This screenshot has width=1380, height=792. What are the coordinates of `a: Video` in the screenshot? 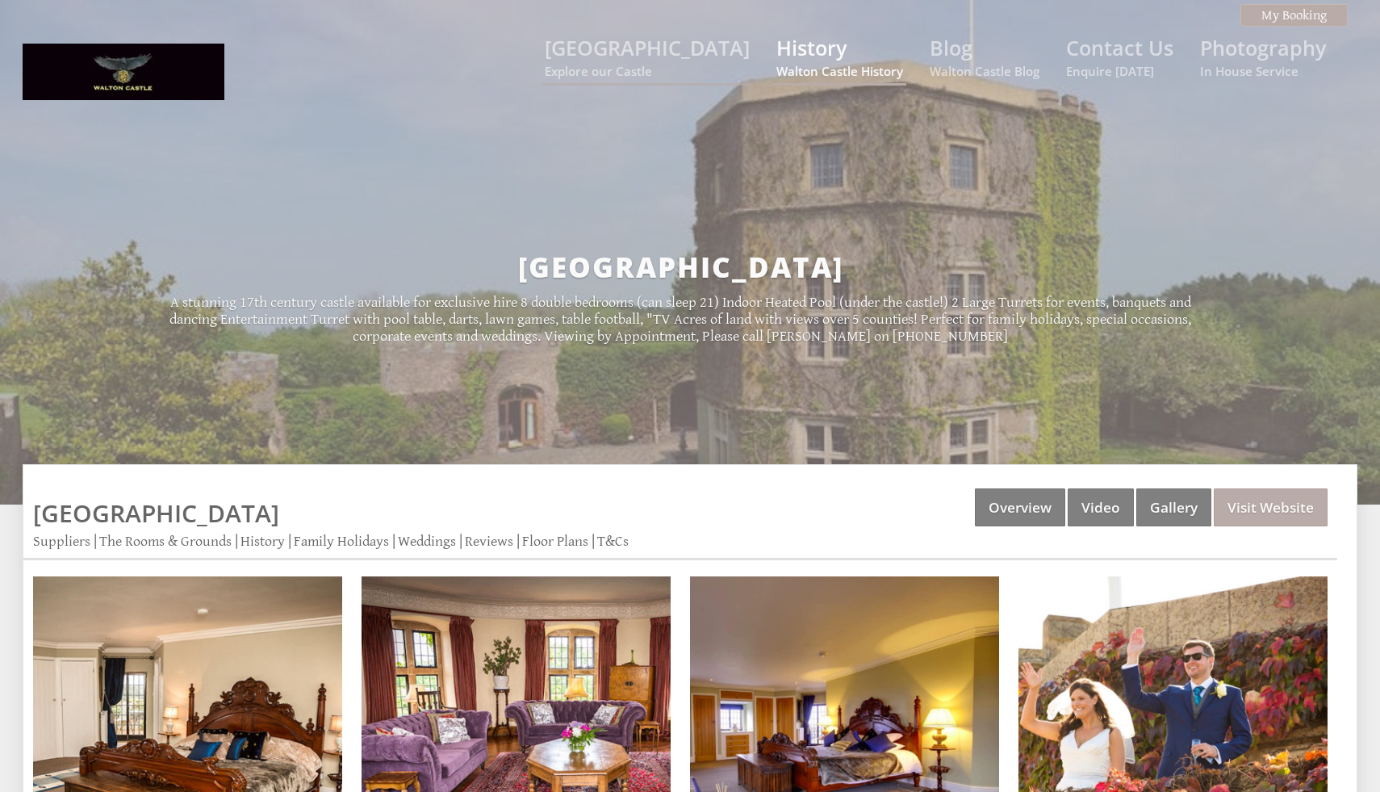 It's located at (1101, 507).